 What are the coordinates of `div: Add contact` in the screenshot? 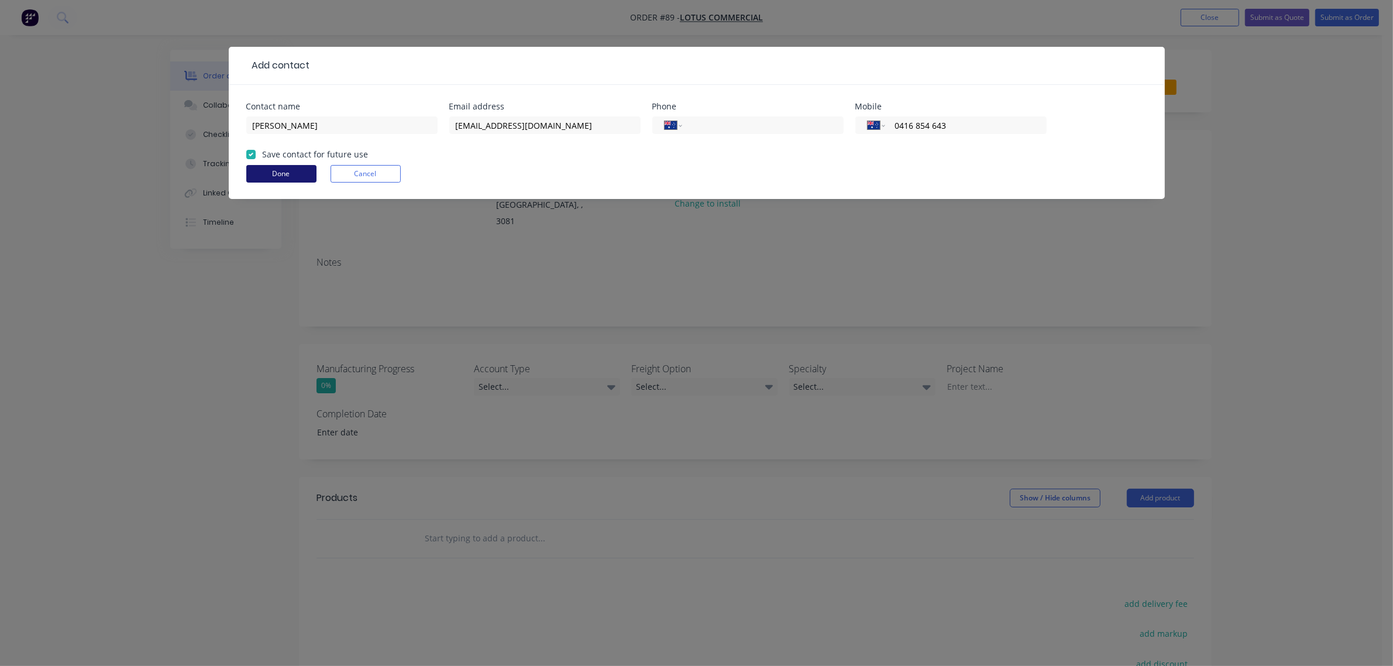 It's located at (278, 66).